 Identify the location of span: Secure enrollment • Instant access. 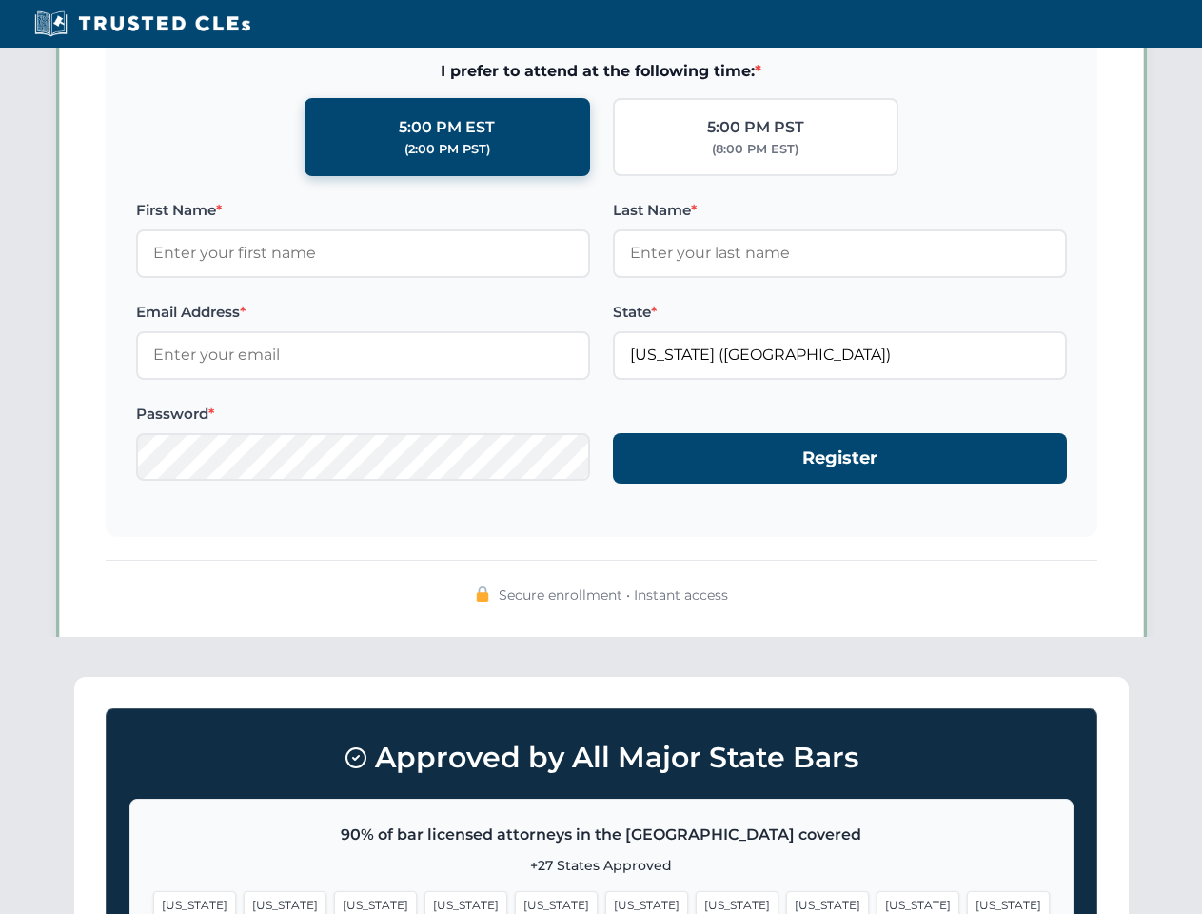
(613, 595).